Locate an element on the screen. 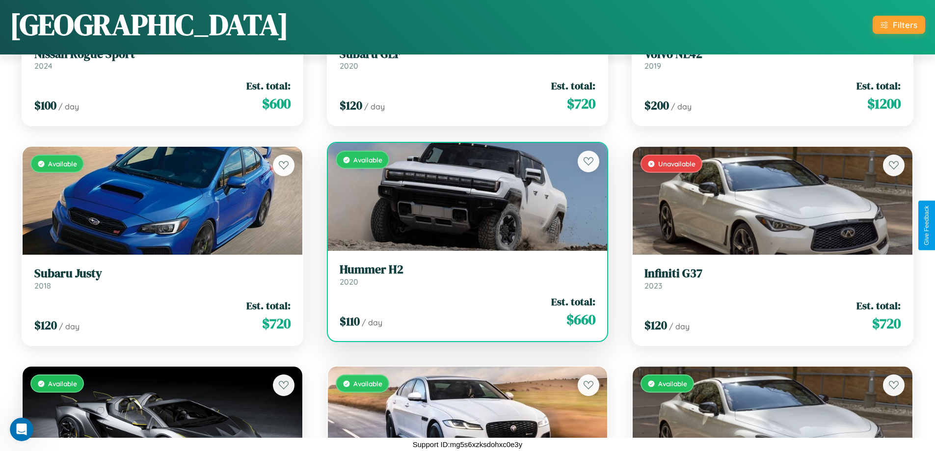  span: 2018 is located at coordinates (43, 286).